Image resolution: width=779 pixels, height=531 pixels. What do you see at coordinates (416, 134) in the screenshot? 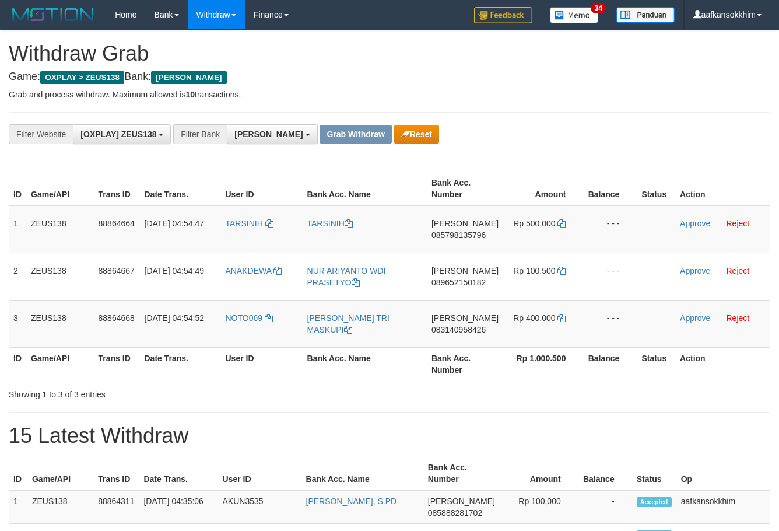
I see `button: Reset` at bounding box center [416, 134].